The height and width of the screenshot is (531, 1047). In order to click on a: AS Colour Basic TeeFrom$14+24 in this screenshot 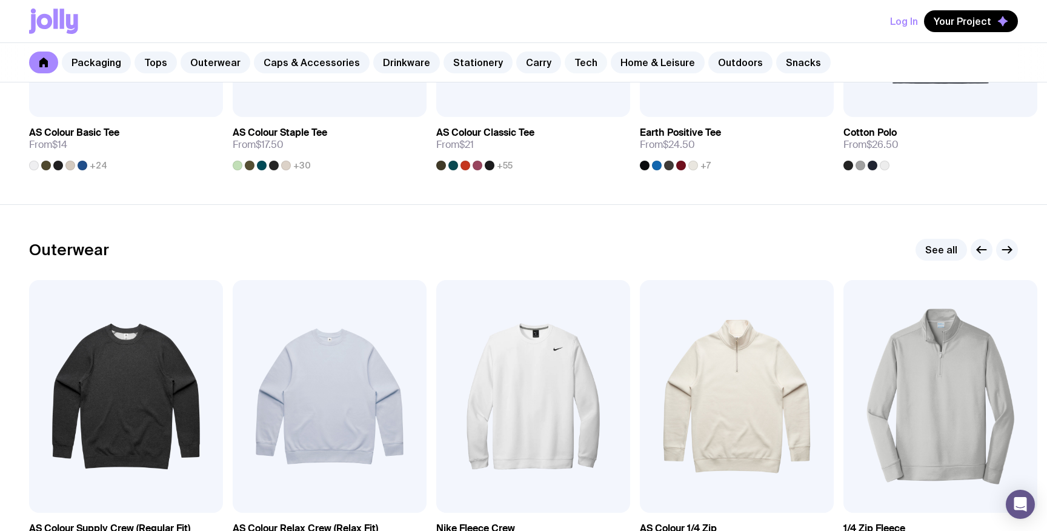, I will do `click(126, 144)`.